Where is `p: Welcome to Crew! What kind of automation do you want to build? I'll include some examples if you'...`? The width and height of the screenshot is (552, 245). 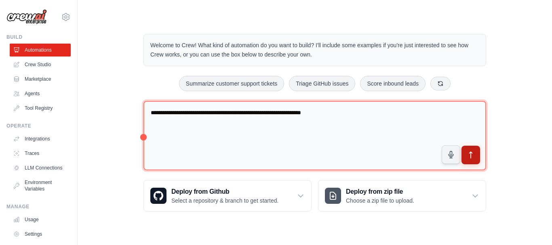 p: Welcome to Crew! What kind of automation do you want to build? I'll include some examples if you'... is located at coordinates (315, 50).